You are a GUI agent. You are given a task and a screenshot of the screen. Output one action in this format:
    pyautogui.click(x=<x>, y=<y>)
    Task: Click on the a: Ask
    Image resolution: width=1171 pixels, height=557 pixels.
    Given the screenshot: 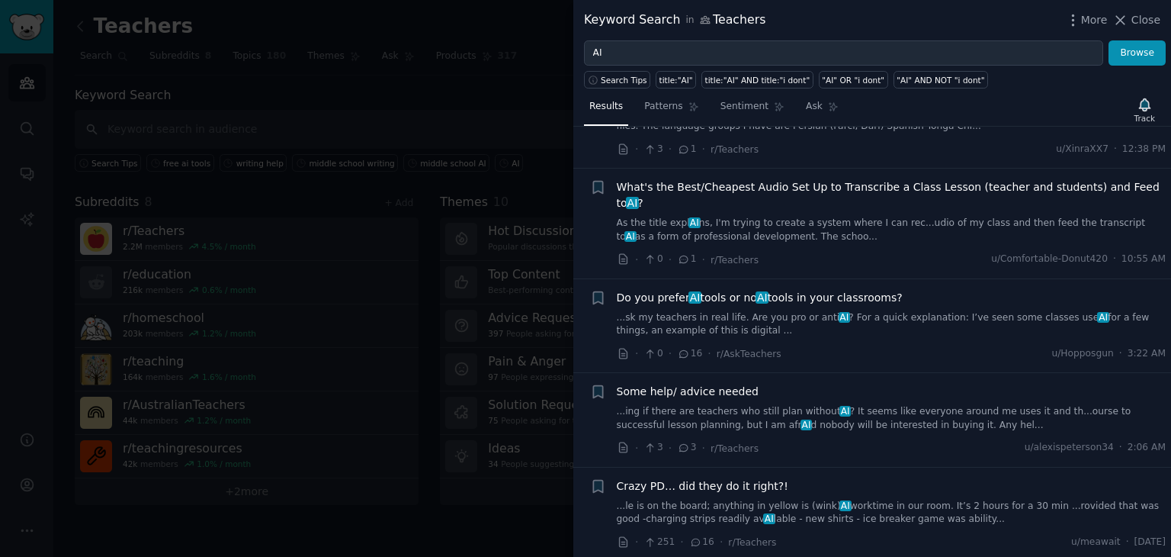 What is the action you would take?
    pyautogui.click(x=822, y=110)
    